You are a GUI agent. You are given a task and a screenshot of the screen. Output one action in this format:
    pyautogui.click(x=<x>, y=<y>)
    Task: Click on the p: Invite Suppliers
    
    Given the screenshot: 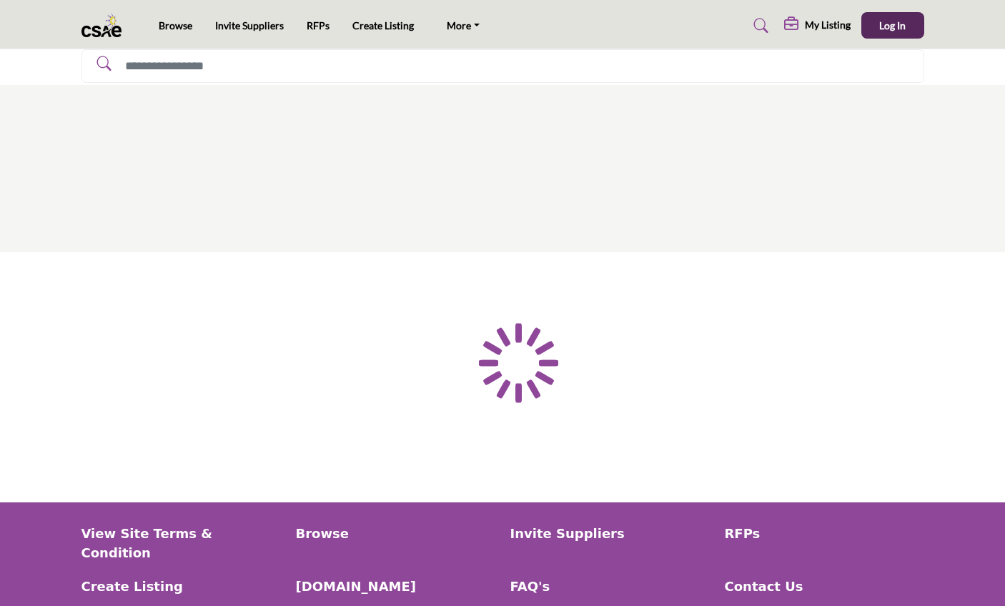 What is the action you would take?
    pyautogui.click(x=610, y=533)
    